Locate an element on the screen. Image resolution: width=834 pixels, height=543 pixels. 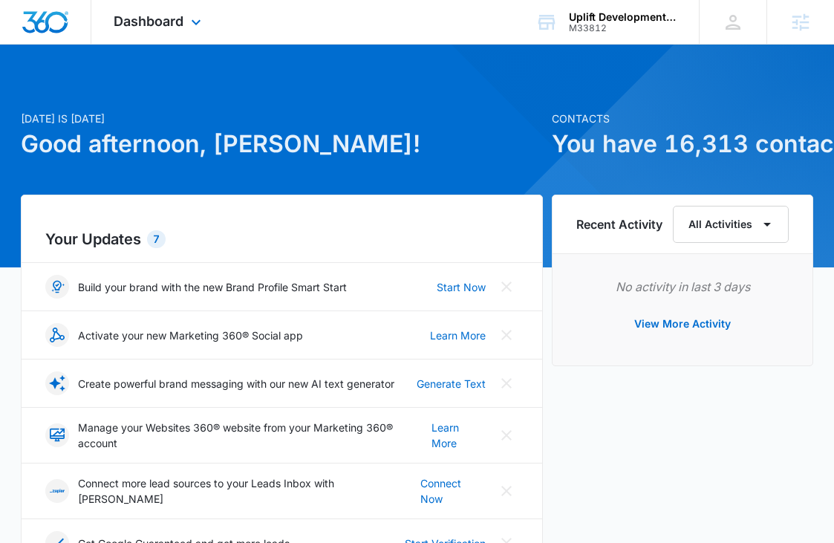
p: Manage your Websites 360® website from your Marketing 360® account is located at coordinates (255, 435).